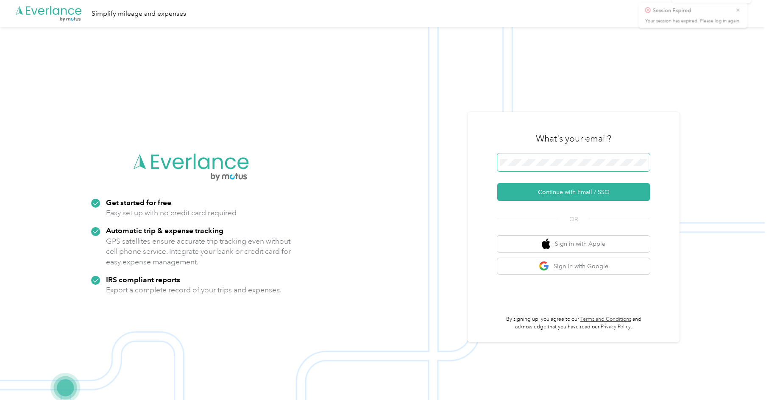 The height and width of the screenshot is (400, 769). What do you see at coordinates (143, 280) in the screenshot?
I see `strong: IRS compliant reports` at bounding box center [143, 280].